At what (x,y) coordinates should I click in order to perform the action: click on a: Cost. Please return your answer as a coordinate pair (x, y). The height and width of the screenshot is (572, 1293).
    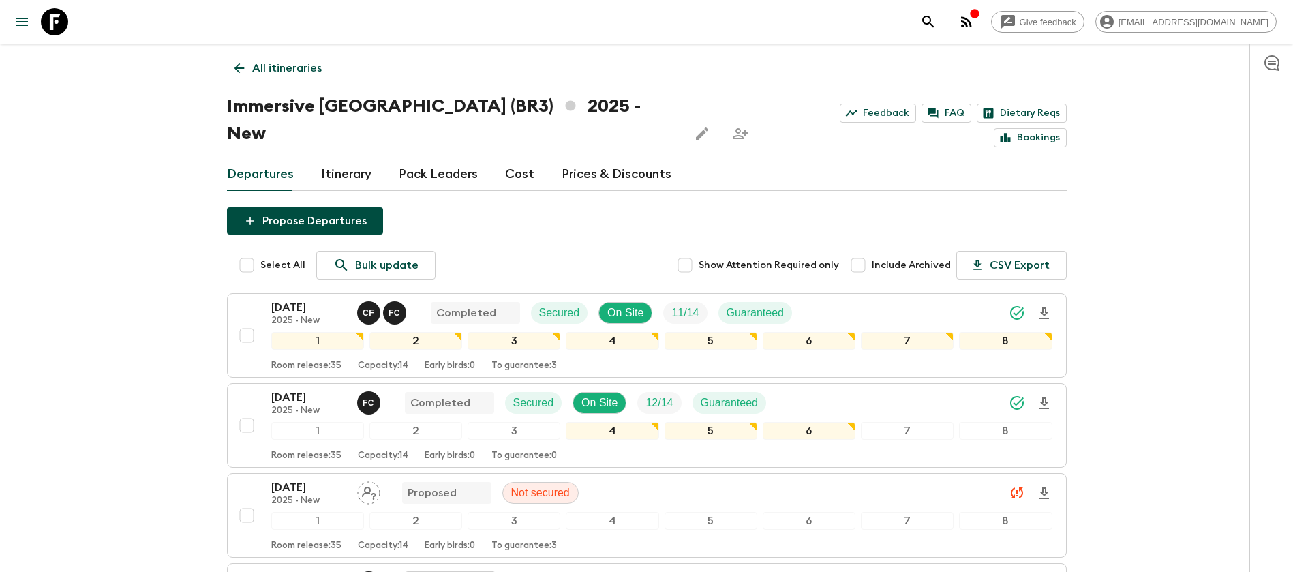
    Looking at the image, I should click on (520, 175).